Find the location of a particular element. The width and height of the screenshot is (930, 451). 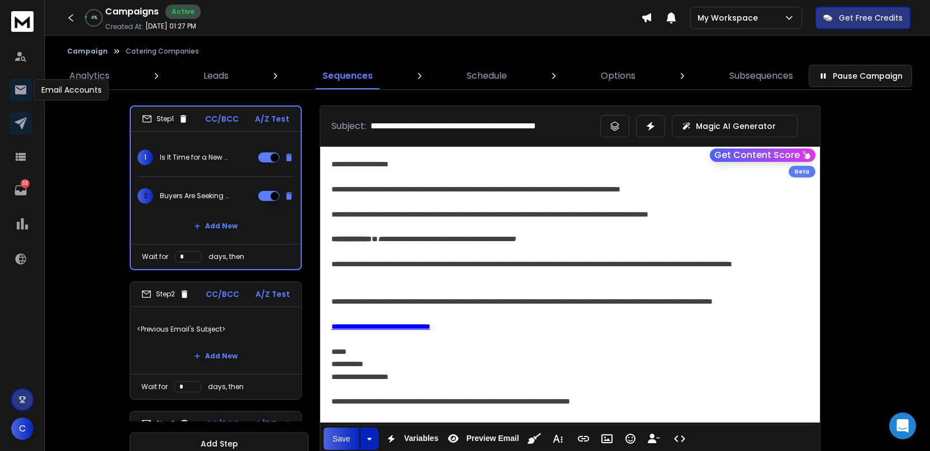

button: Clean HTML is located at coordinates (534, 439).